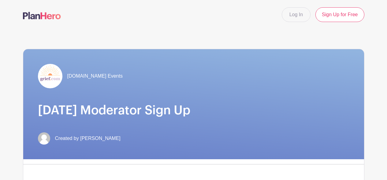 The image size is (387, 180). What do you see at coordinates (50, 76) in the screenshot?
I see `img: grief-logo-planhero.png` at bounding box center [50, 76].